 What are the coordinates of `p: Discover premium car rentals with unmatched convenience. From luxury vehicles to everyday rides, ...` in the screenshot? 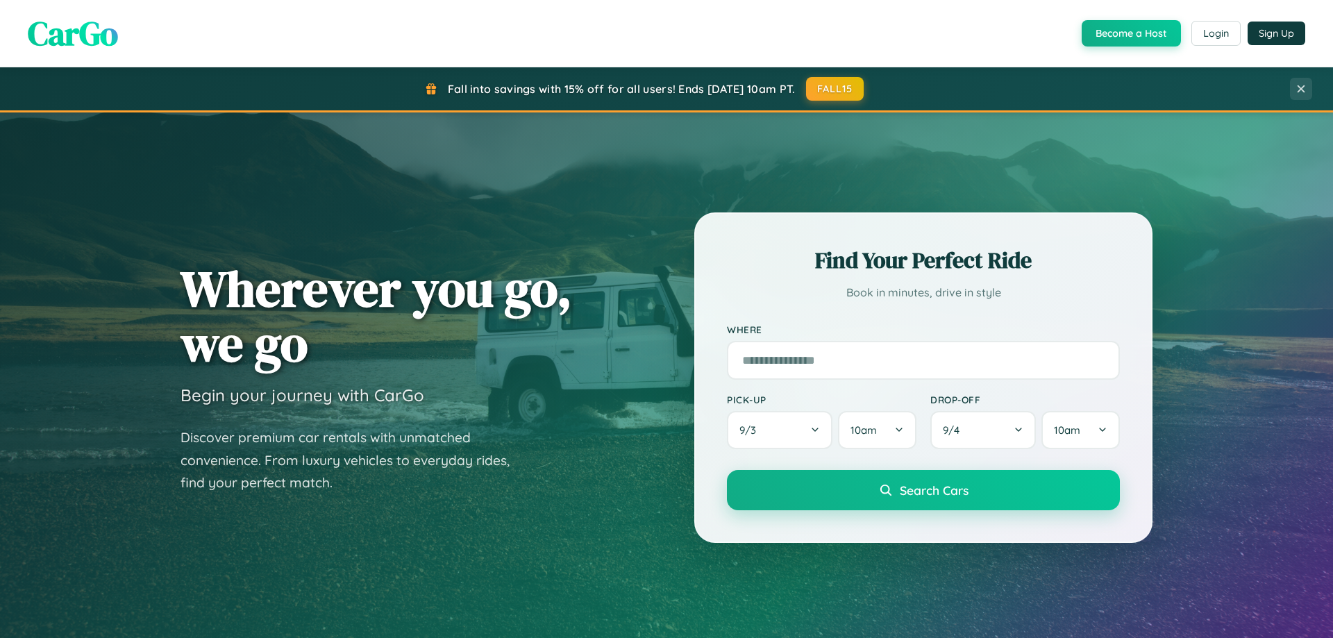 It's located at (354, 460).